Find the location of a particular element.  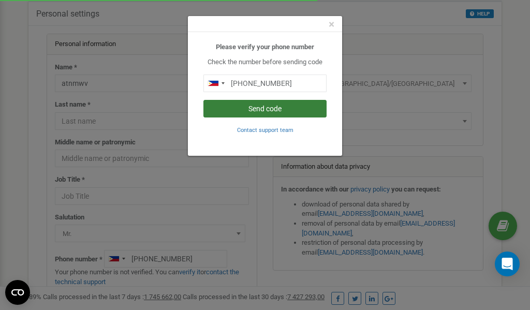

input: 0905 123 4567 is located at coordinates (265, 83).